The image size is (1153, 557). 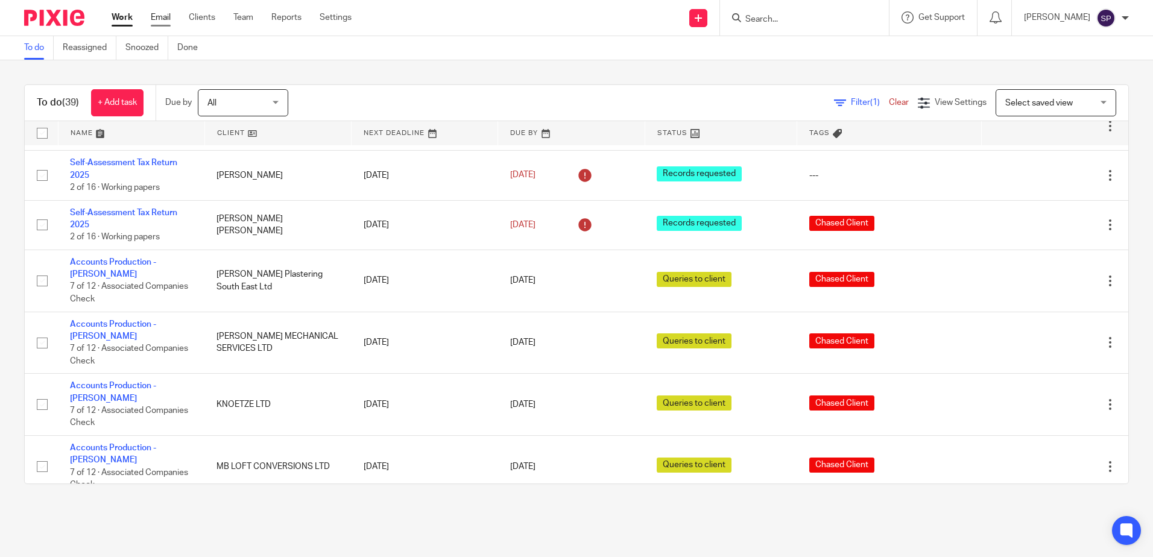 I want to click on input: Search, so click(x=799, y=20).